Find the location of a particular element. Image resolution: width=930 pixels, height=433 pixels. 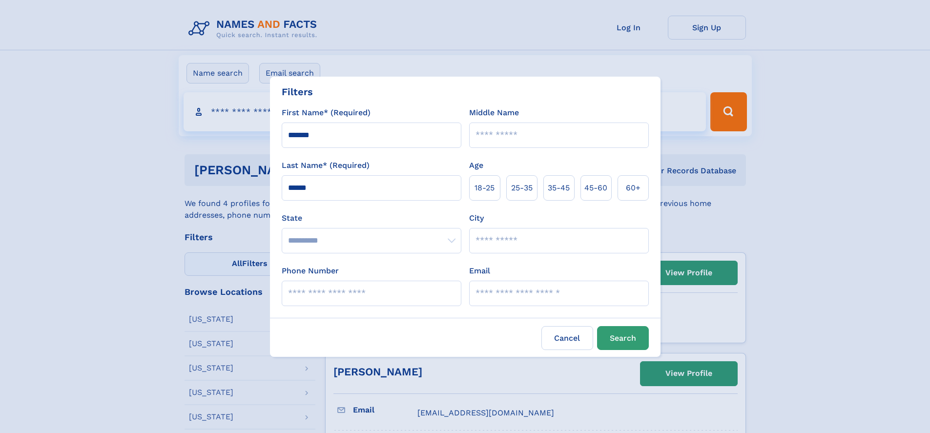

label: Phone Number is located at coordinates (310, 271).